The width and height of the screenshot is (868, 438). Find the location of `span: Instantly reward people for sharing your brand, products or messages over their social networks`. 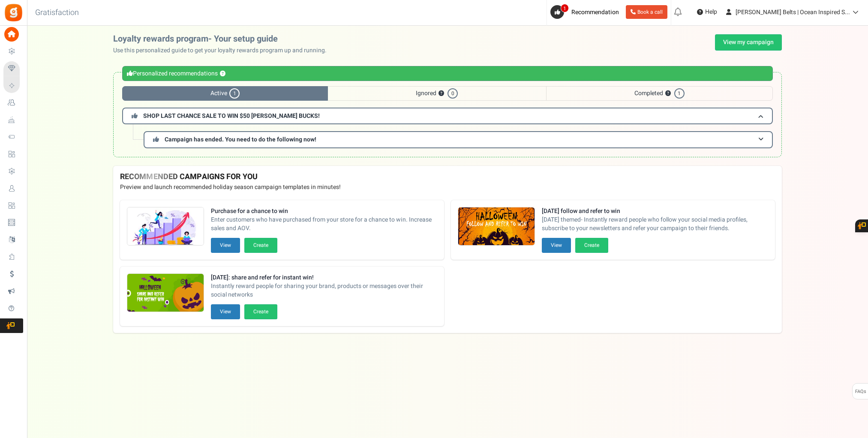

span: Instantly reward people for sharing your brand, products or messages over their social networks is located at coordinates (324, 291).